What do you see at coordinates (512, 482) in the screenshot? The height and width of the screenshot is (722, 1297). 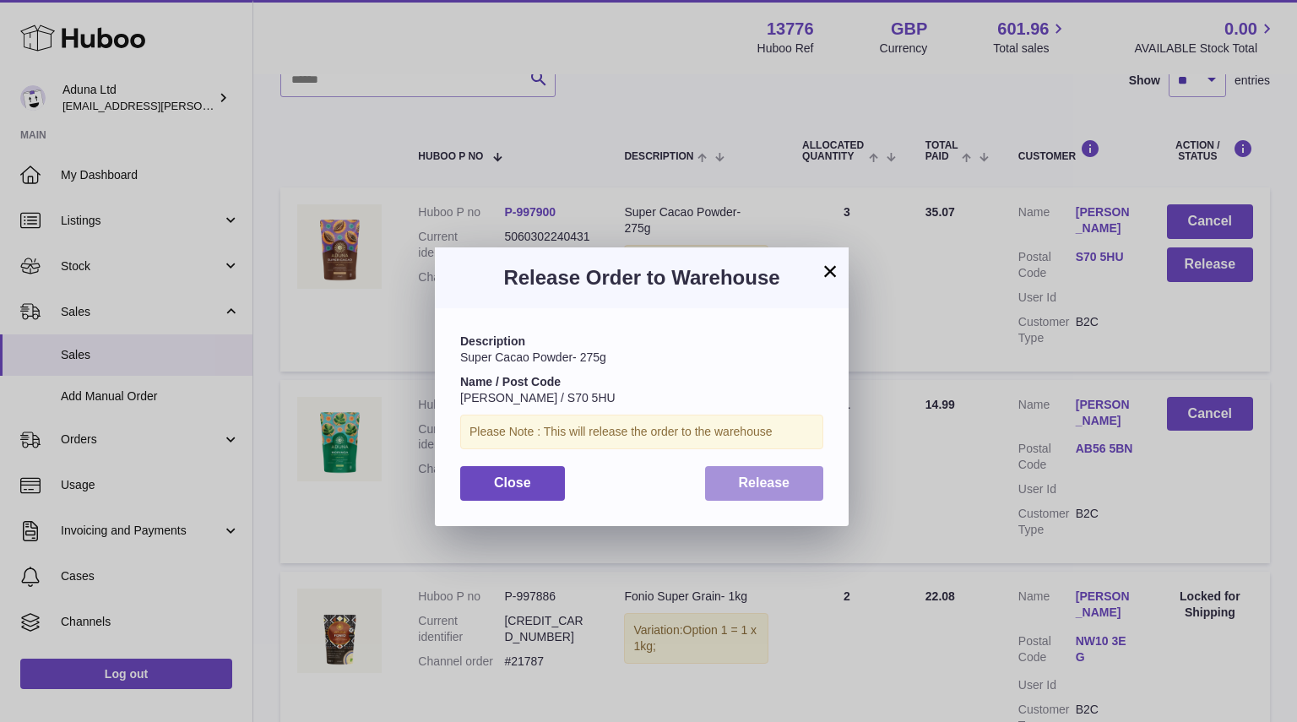 I see `span: Close` at bounding box center [512, 482].